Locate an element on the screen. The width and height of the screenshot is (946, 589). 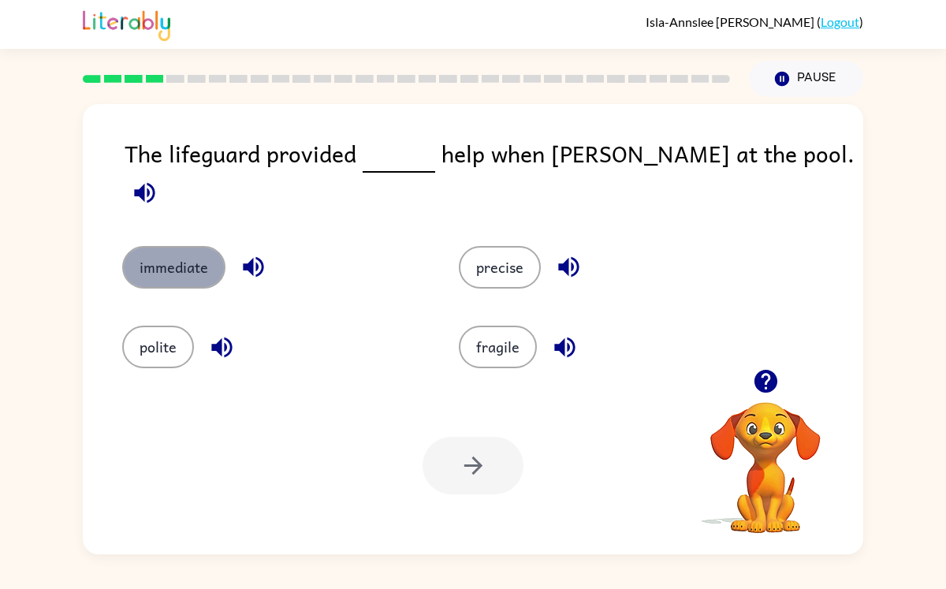
button: polite is located at coordinates (158, 347).